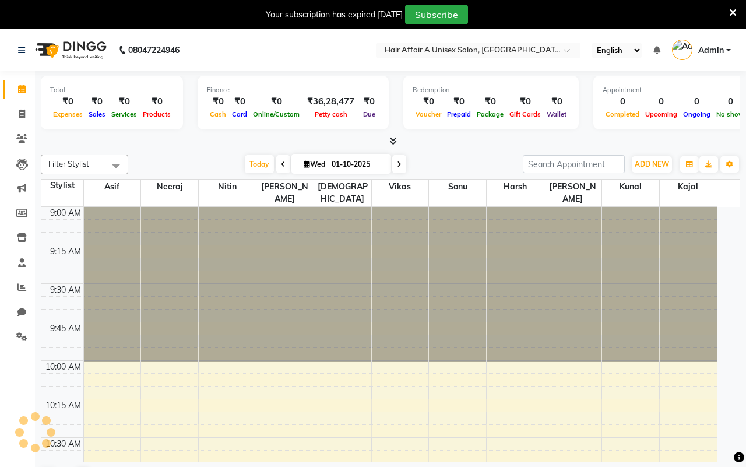 This screenshot has width=746, height=467. Describe the element at coordinates (69, 50) in the screenshot. I see `img: logo` at that location.